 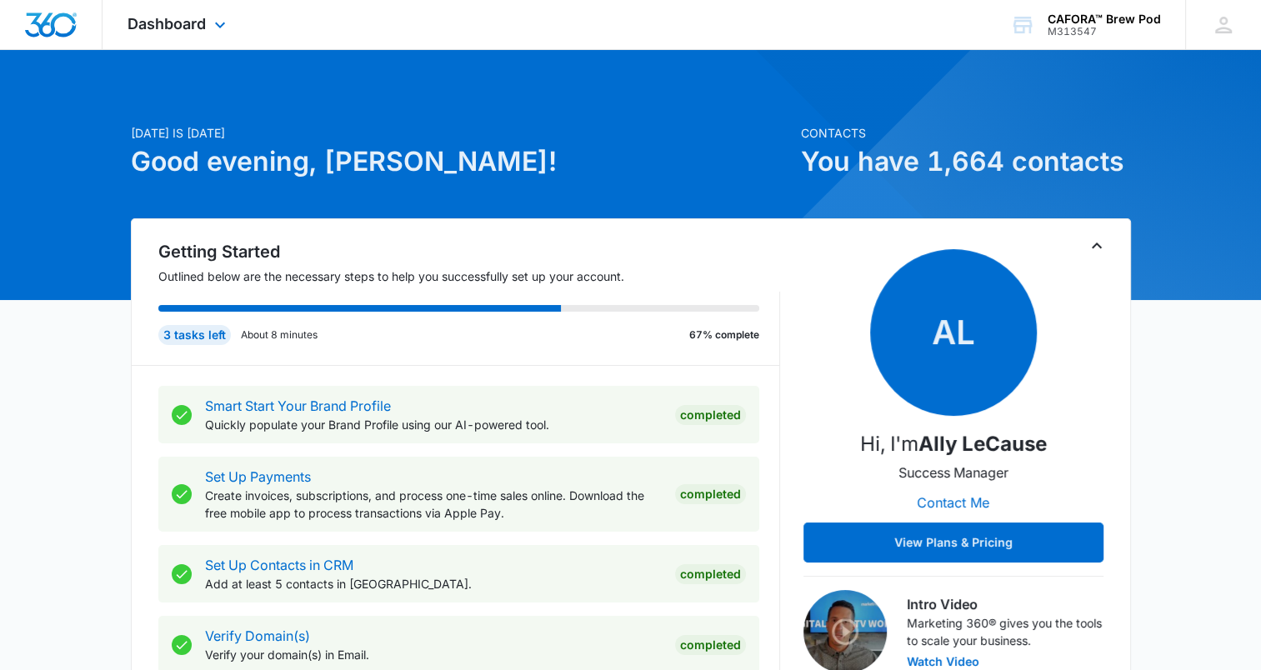 I want to click on div: 3 tasks left, so click(x=194, y=335).